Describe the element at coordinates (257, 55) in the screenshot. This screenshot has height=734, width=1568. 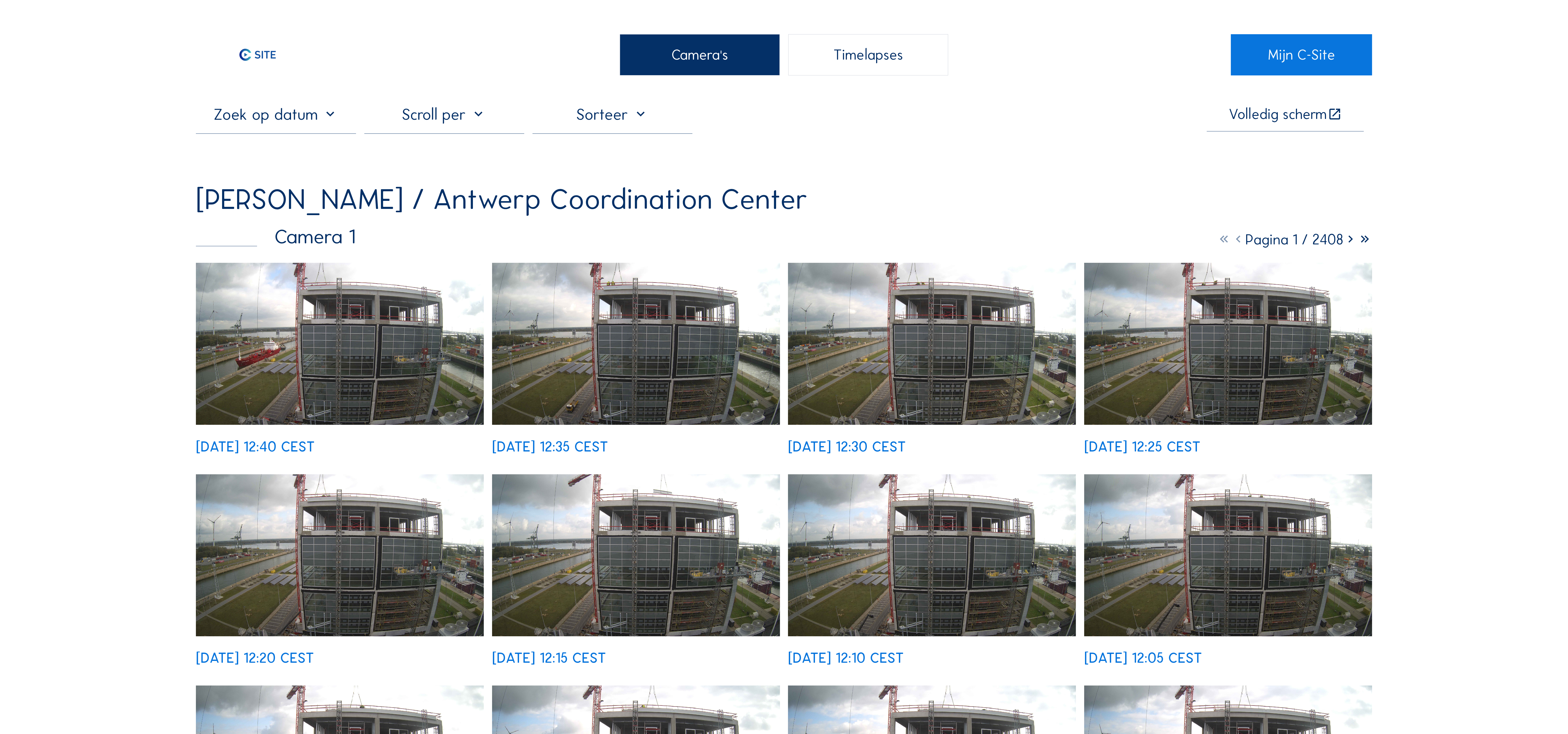
I see `img: C-SITE Logo` at that location.